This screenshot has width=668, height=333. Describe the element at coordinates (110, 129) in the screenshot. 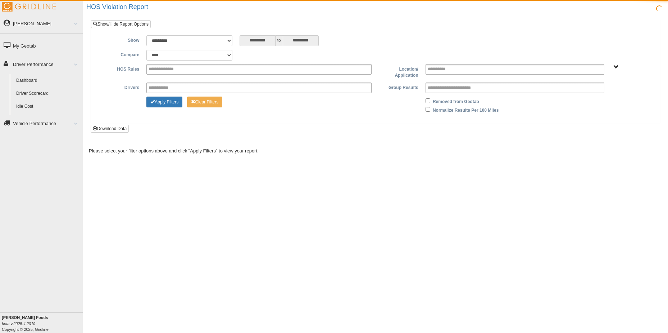

I see `button: Download Data` at that location.